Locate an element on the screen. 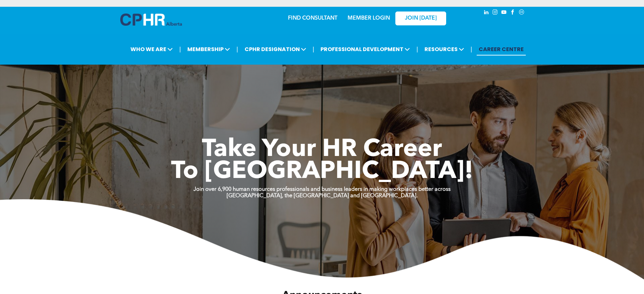 Image resolution: width=644 pixels, height=294 pixels. span: MEMBERSHIP is located at coordinates (209, 49).